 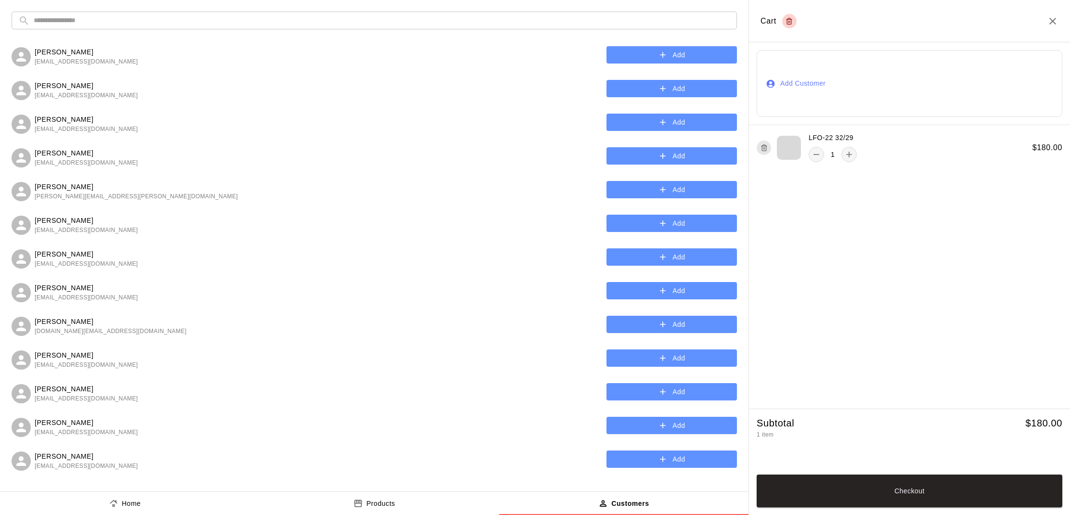 What do you see at coordinates (790, 21) in the screenshot?
I see `button: Empty cart` at bounding box center [790, 21].